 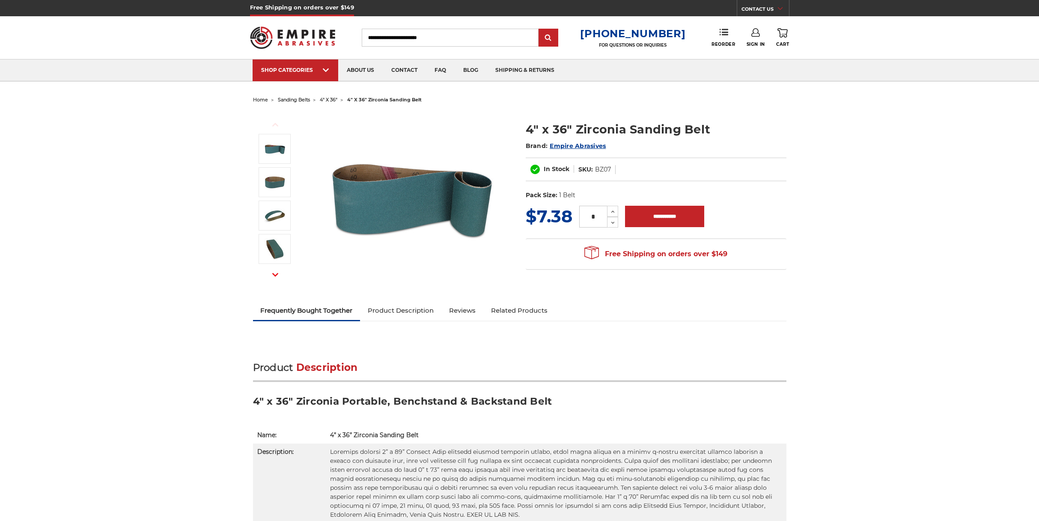 What do you see at coordinates (328, 100) in the screenshot?
I see `a: 4" x 36"` at bounding box center [328, 100].